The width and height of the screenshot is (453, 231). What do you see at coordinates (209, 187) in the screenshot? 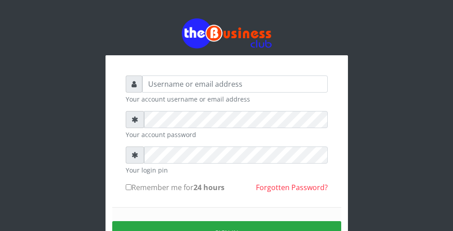
I see `b: 24 hours` at bounding box center [209, 187].